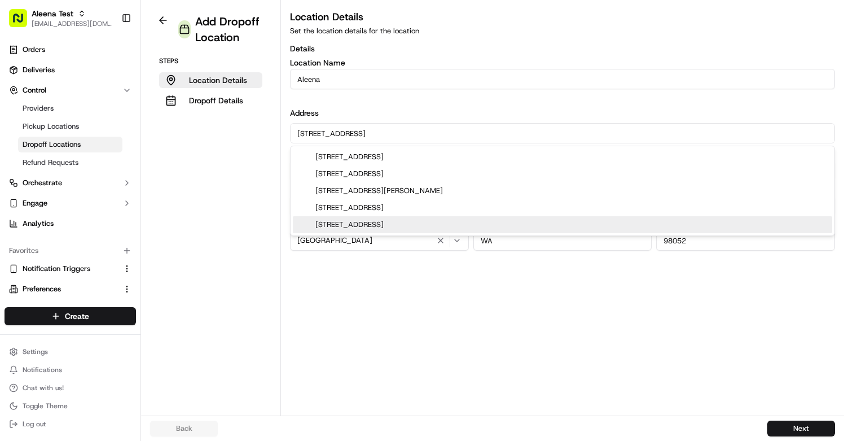  I want to click on span: Engage, so click(35, 203).